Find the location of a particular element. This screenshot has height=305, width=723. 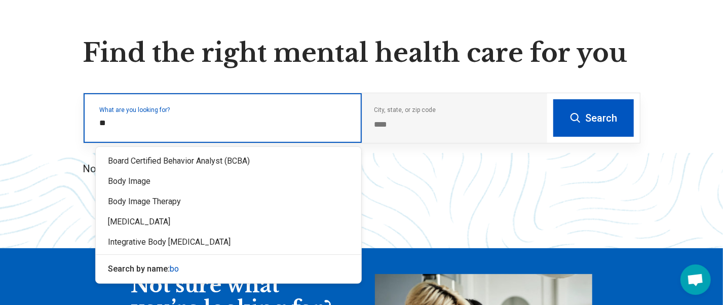

div: Open chat is located at coordinates (696, 280).